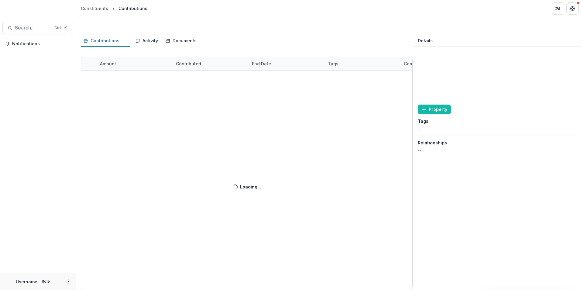 Image resolution: width=581 pixels, height=290 pixels. I want to click on button: Search..., so click(38, 28).